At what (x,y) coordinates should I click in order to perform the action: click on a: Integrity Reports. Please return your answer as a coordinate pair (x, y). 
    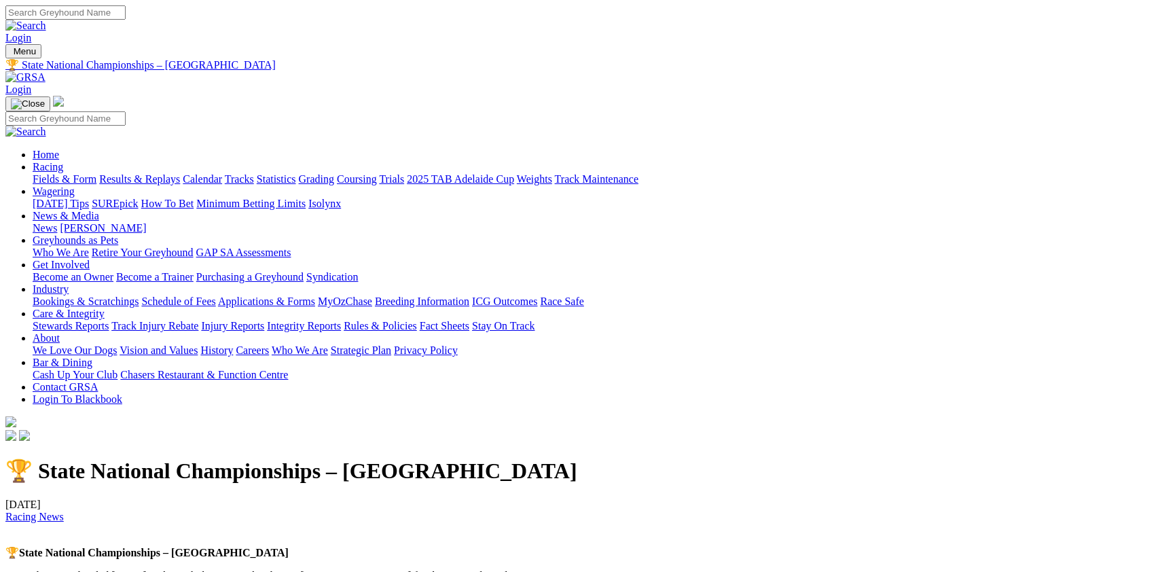
    Looking at the image, I should click on (304, 325).